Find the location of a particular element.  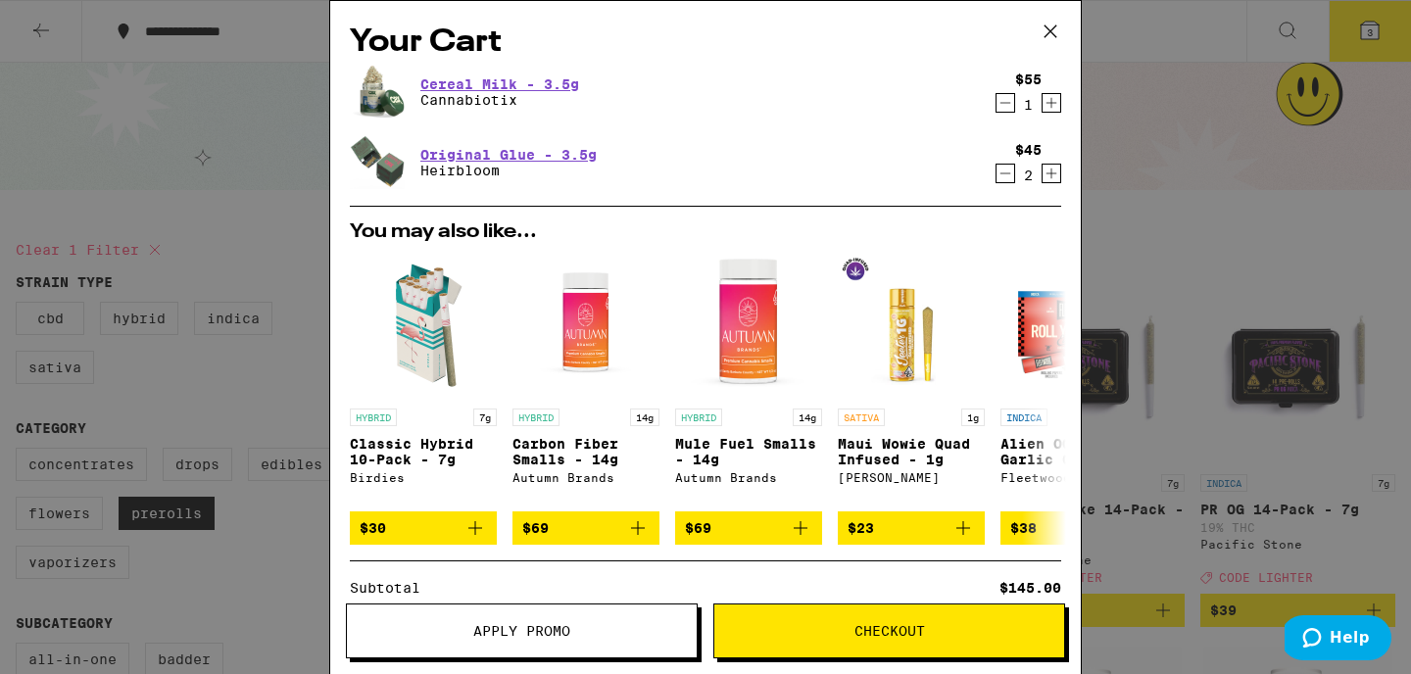

p: Heirbloom is located at coordinates (508, 170).